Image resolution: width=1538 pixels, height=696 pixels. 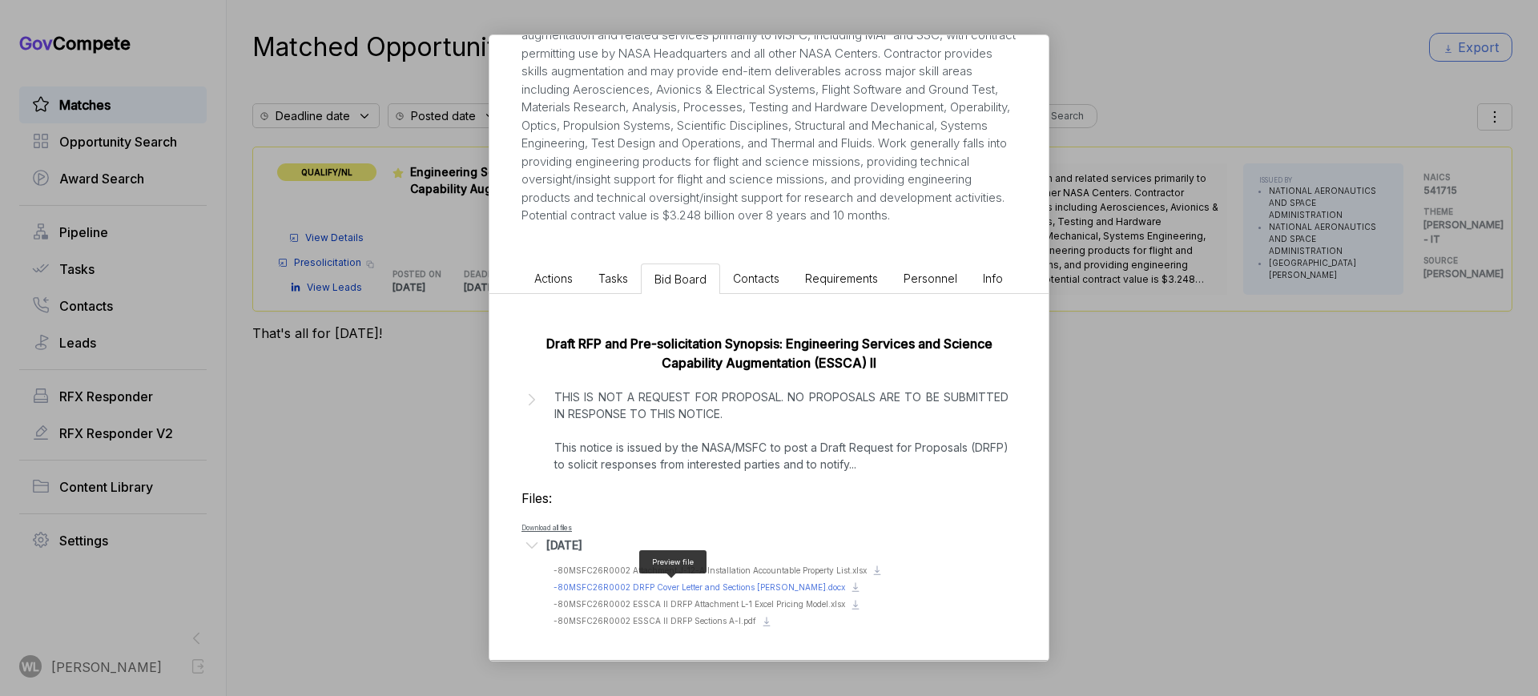 I want to click on span: Actions, so click(x=554, y=278).